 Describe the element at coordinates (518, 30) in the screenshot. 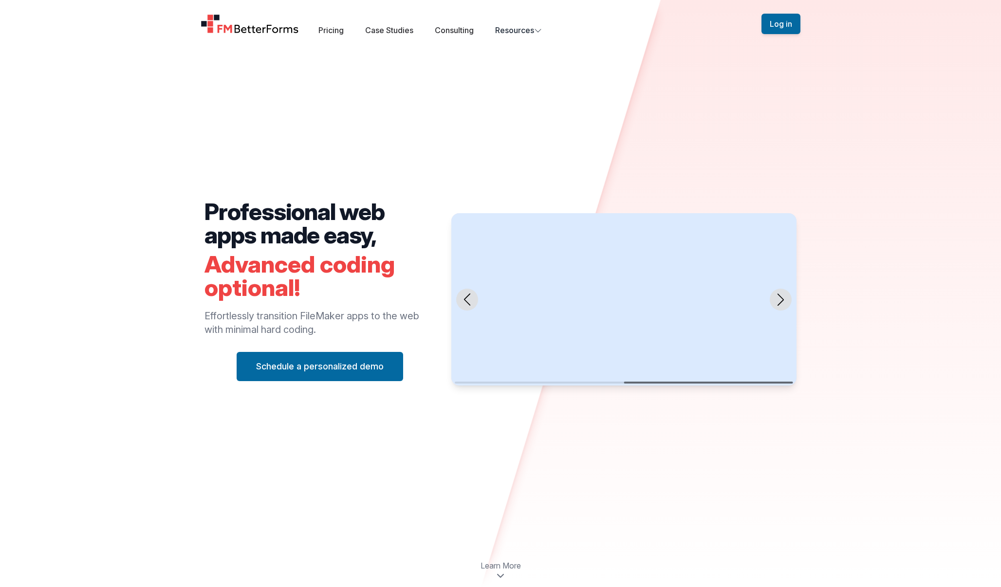

I see `button: Resources` at that location.